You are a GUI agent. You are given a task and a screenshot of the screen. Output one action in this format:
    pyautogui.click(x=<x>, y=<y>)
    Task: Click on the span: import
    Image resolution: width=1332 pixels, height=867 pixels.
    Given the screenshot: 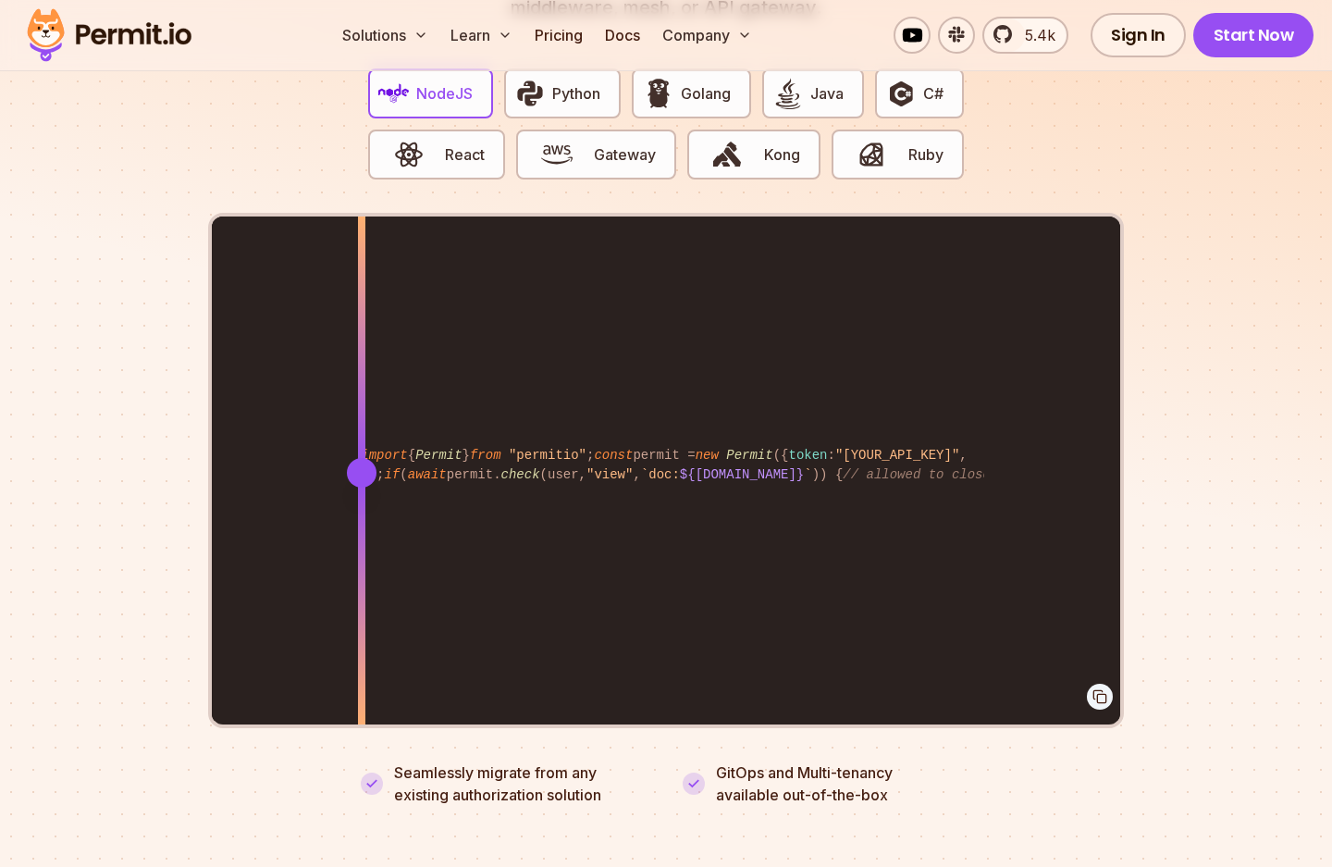 What is the action you would take?
    pyautogui.click(x=384, y=455)
    